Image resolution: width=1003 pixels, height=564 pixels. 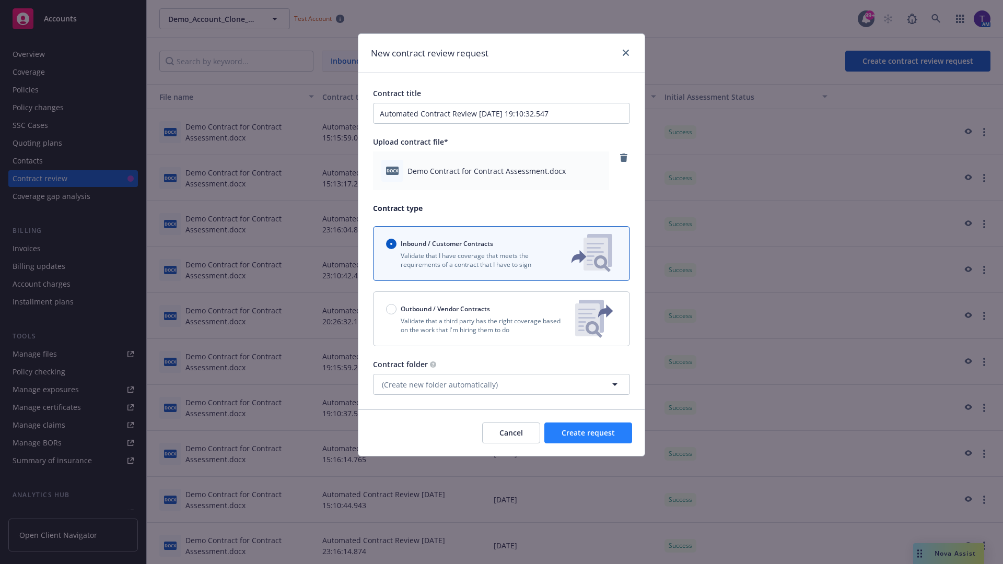 What do you see at coordinates (486, 171) in the screenshot?
I see `span: Demo Contract for Contract Assessment.docx` at bounding box center [486, 171].